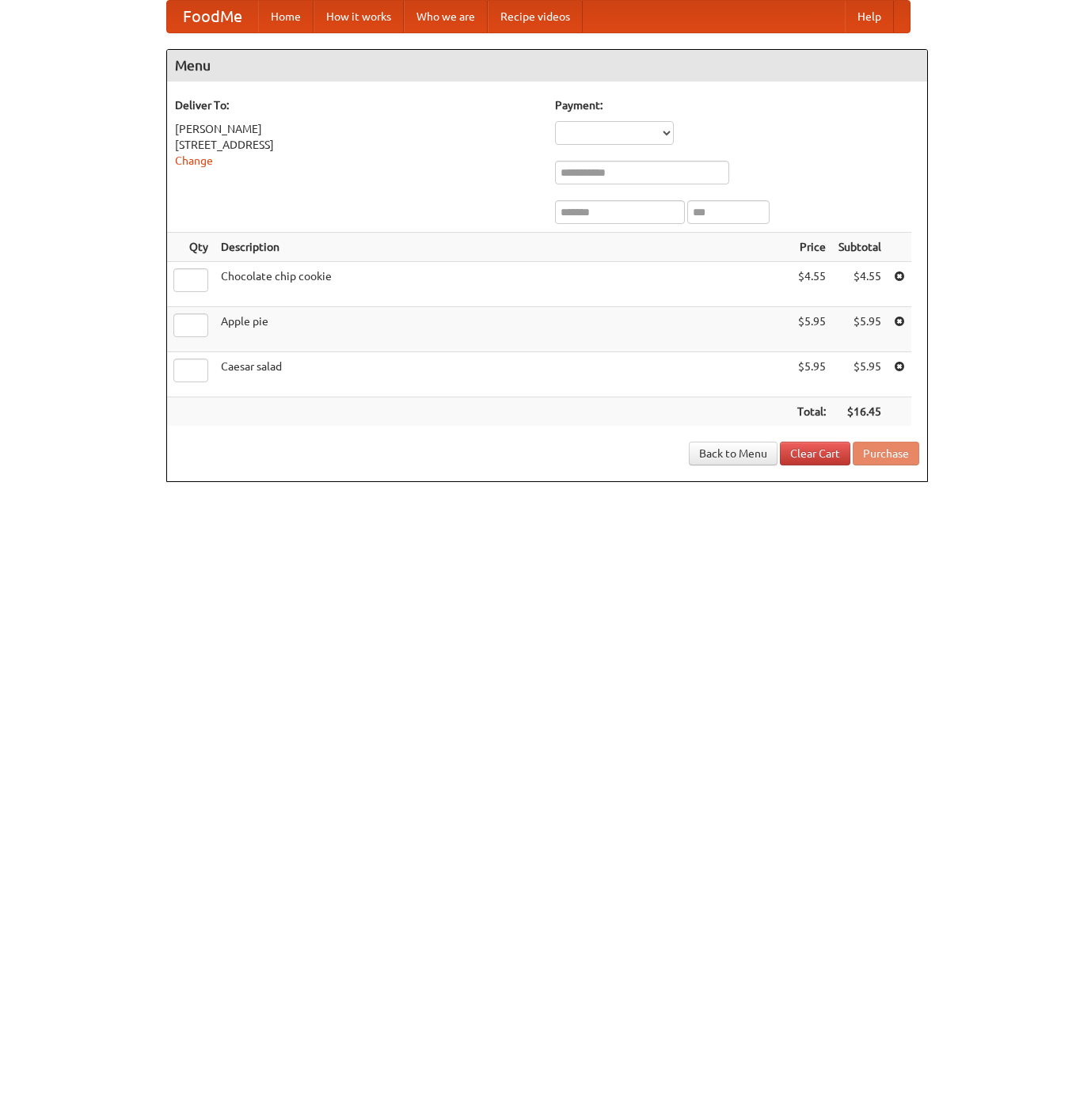  What do you see at coordinates (811, 247) in the screenshot?
I see `th: Price` at bounding box center [811, 247].